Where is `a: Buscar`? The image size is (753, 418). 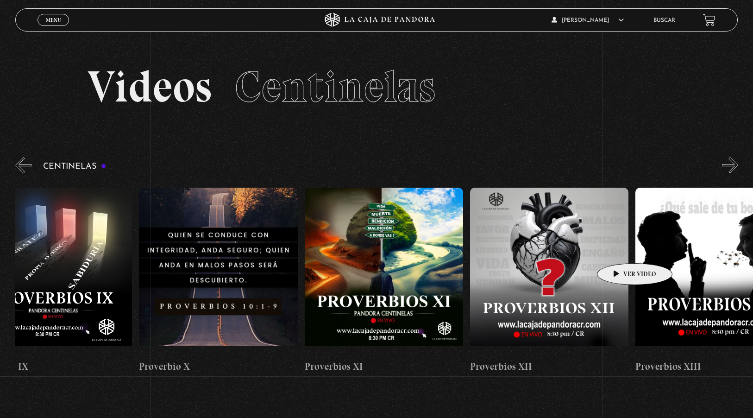 a: Buscar is located at coordinates (664, 20).